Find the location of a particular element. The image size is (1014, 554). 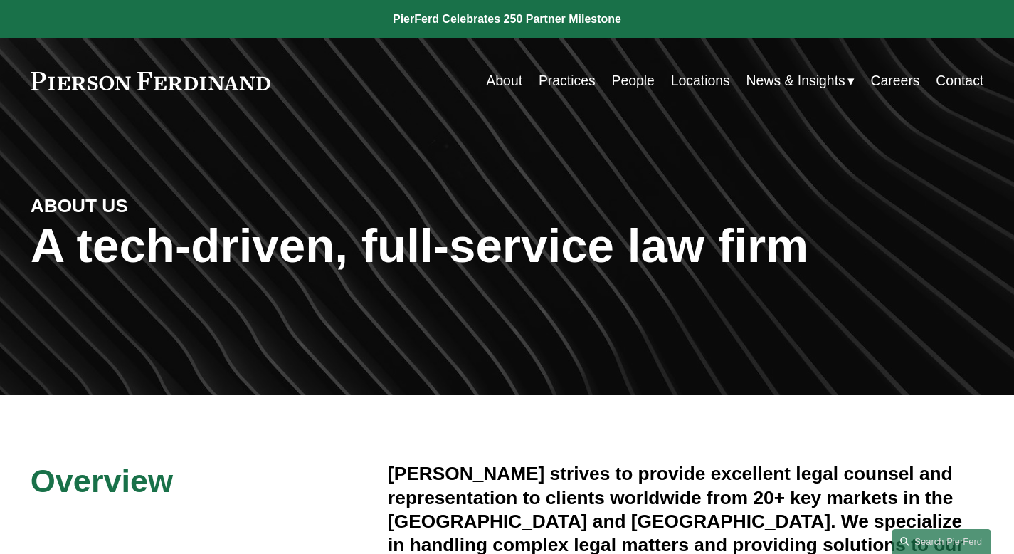

span: News & Insights is located at coordinates (795, 80).